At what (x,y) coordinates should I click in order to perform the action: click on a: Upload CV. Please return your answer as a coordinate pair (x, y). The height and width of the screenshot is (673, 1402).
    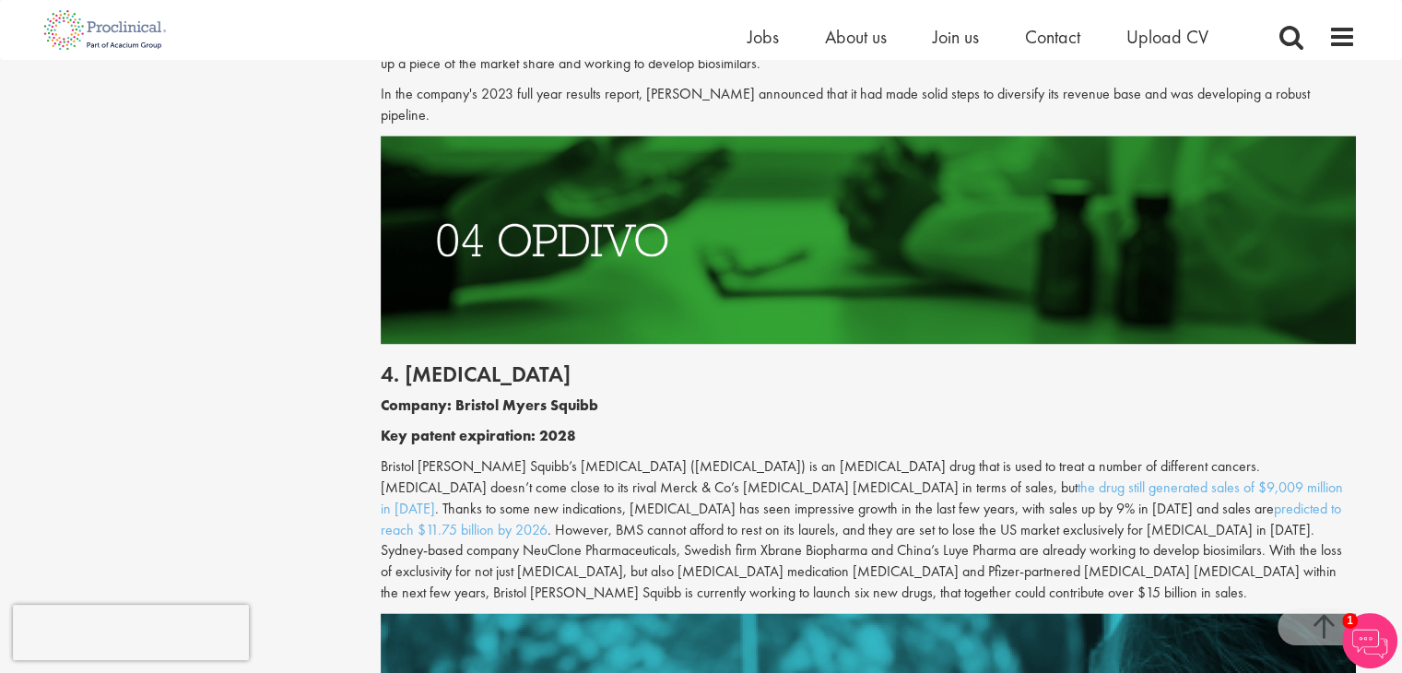
    Looking at the image, I should click on (1167, 37).